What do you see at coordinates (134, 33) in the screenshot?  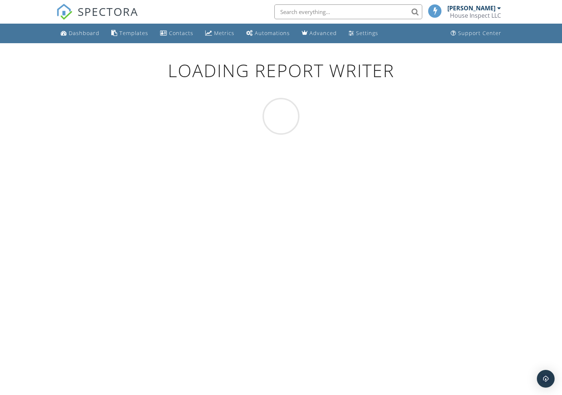 I see `div: Templates` at bounding box center [134, 33].